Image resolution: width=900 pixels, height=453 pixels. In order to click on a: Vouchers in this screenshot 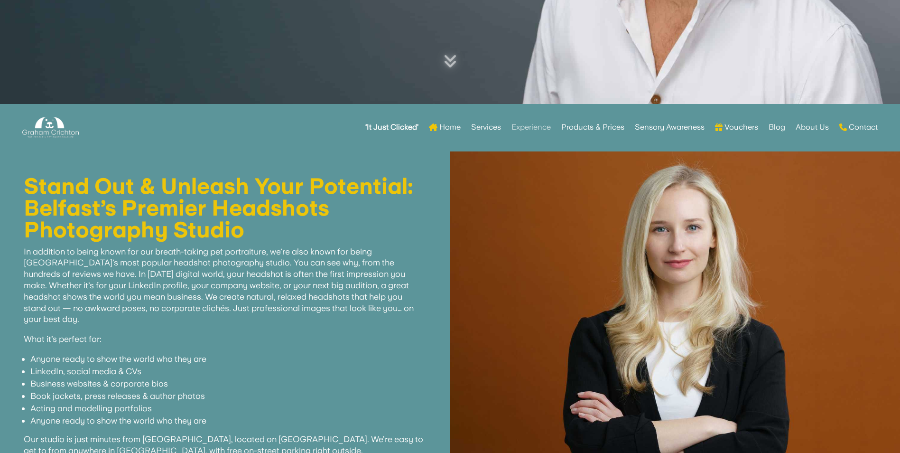, I will do `click(736, 127)`.